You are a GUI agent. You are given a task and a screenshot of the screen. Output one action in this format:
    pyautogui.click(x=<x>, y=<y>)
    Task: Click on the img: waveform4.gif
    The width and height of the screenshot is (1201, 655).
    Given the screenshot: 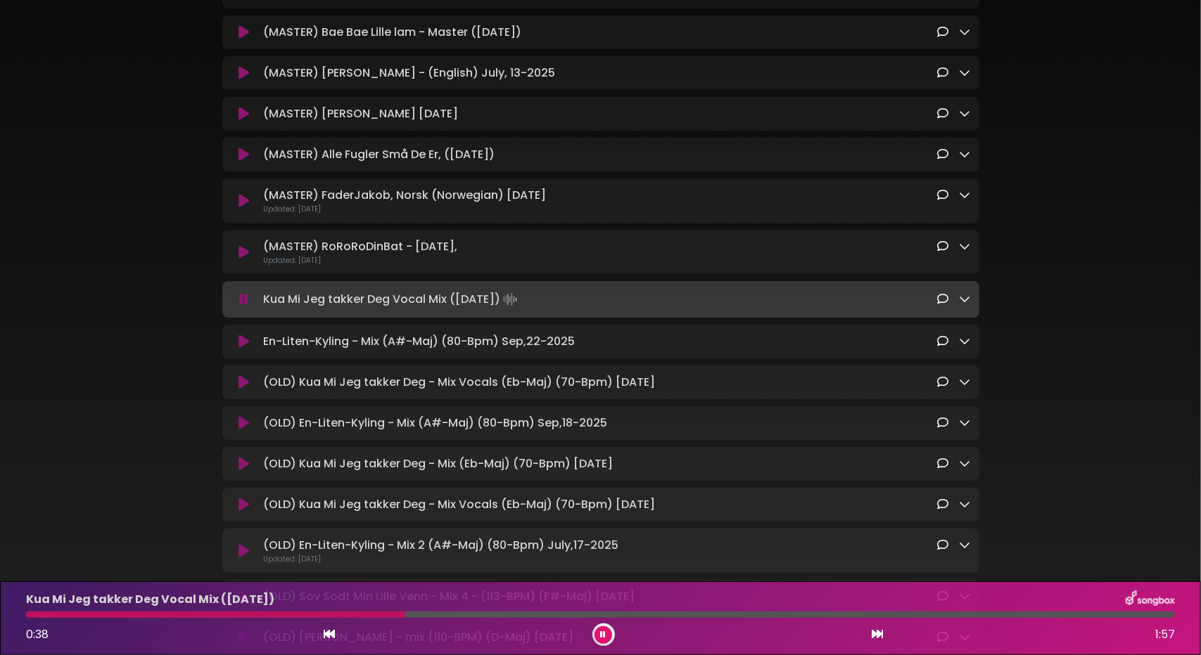 What is the action you would take?
    pyautogui.click(x=510, y=300)
    